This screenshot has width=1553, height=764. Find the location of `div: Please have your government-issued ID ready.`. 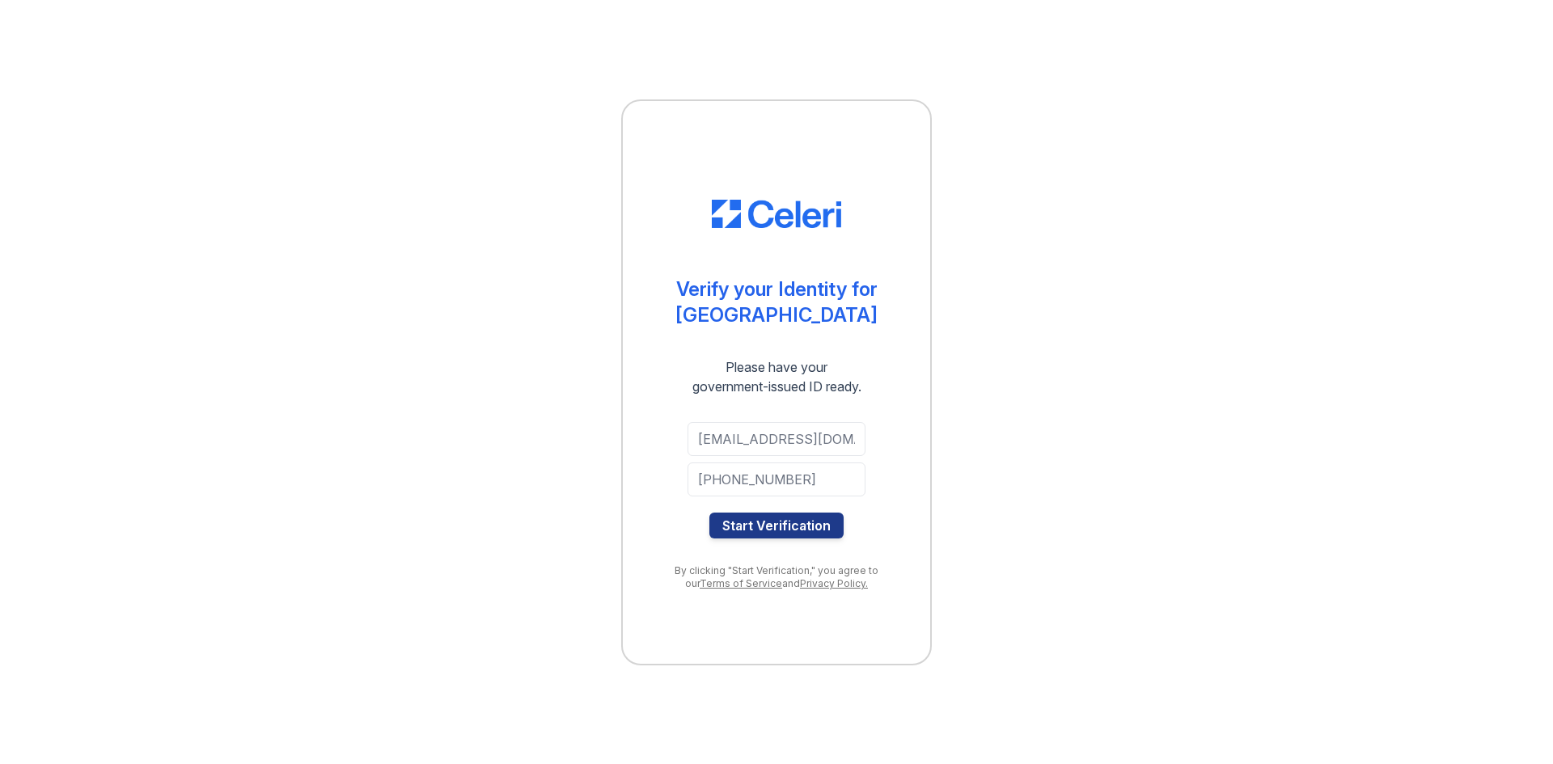

div: Please have your government-issued ID ready. is located at coordinates (776, 377).